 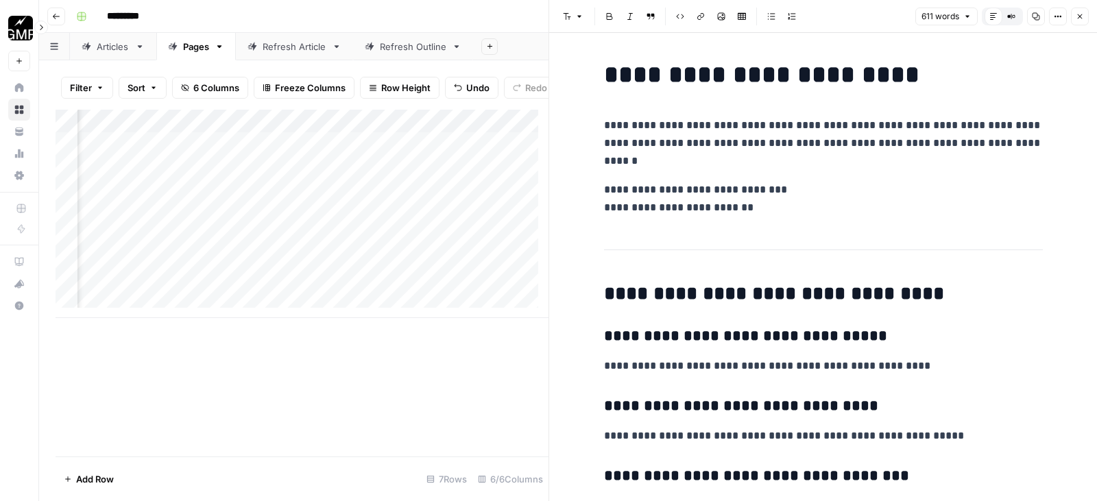 I want to click on div: 7 Rows, so click(x=447, y=479).